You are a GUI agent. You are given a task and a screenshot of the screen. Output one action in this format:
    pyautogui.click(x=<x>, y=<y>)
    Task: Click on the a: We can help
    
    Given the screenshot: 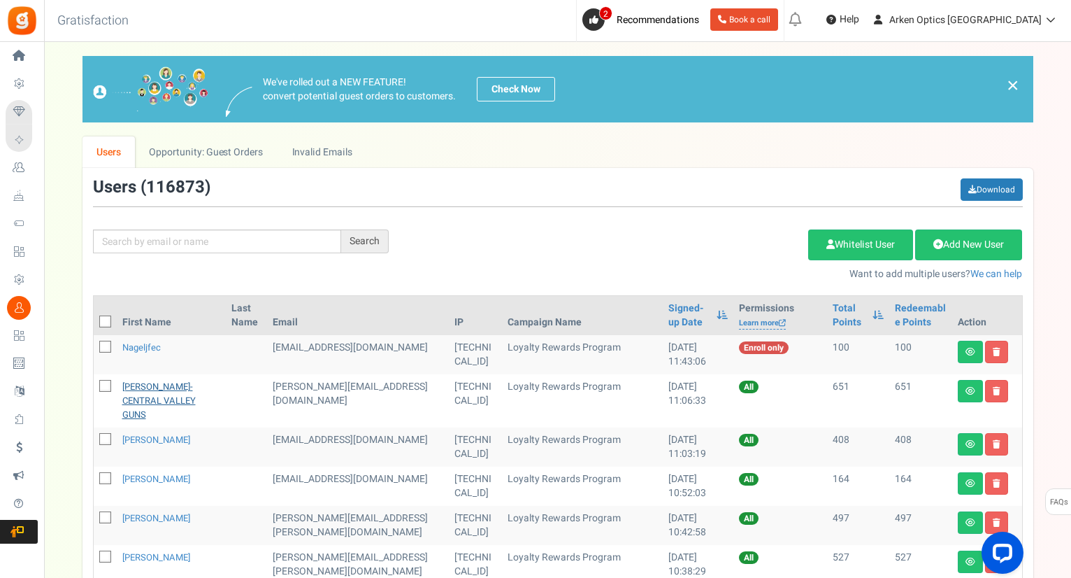 What is the action you would take?
    pyautogui.click(x=997, y=273)
    